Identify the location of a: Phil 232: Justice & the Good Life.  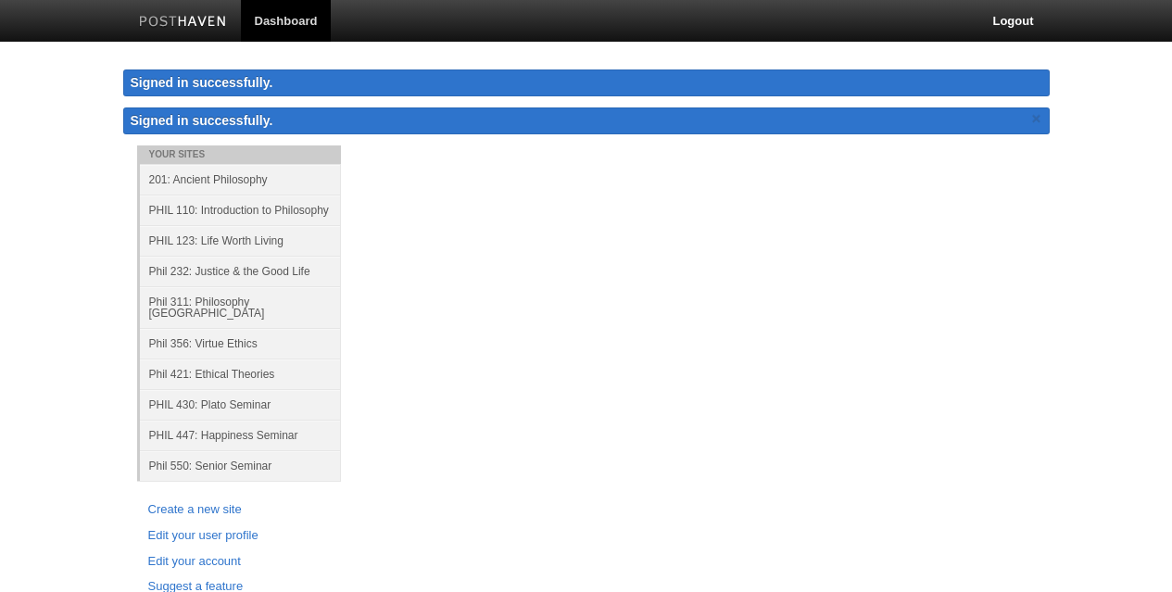
(240, 271).